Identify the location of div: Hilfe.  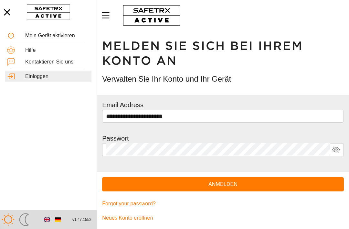
(57, 50).